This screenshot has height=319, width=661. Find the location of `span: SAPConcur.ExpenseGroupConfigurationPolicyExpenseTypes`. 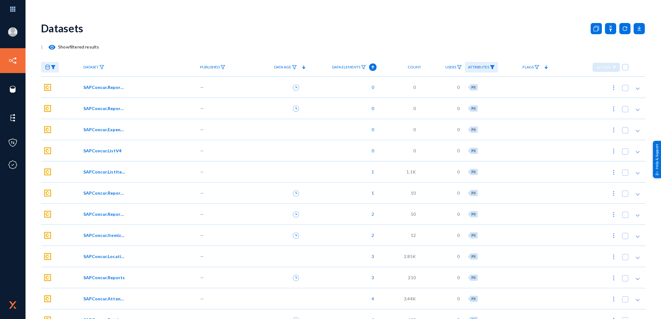

span: SAPConcur.ExpenseGroupConfigurationPolicyExpenseTypes is located at coordinates (104, 129).